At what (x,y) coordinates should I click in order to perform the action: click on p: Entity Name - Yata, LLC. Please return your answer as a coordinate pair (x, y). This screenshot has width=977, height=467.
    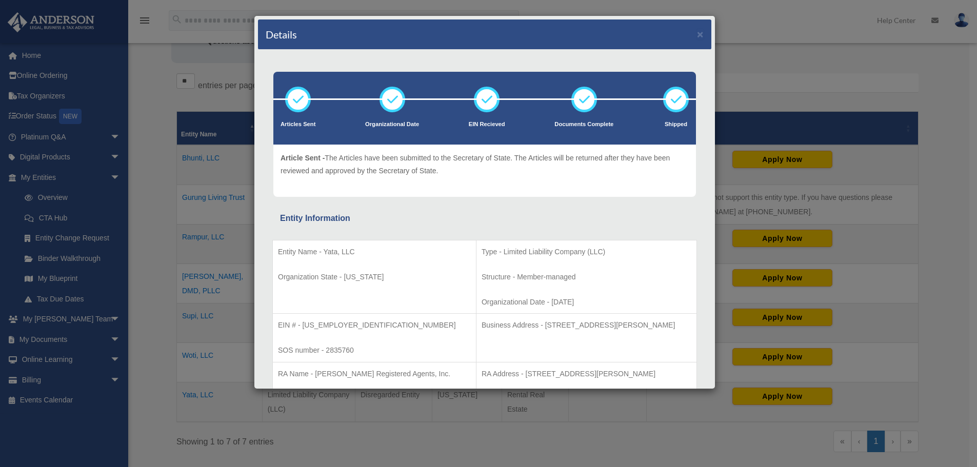
    Looking at the image, I should click on (374, 252).